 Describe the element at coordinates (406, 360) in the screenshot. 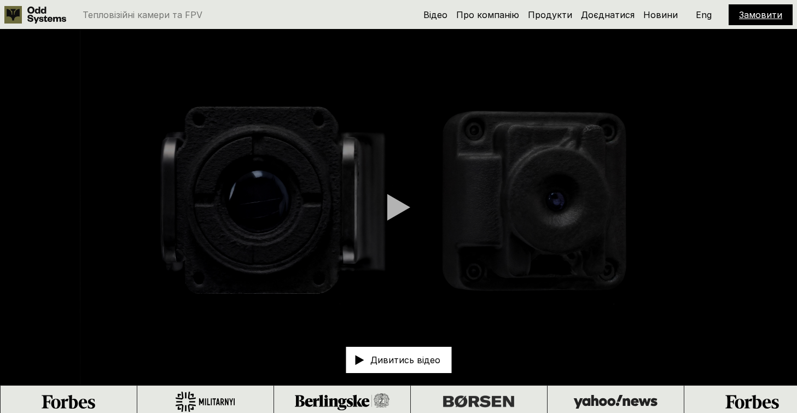

I see `p: Дивитись відео` at that location.